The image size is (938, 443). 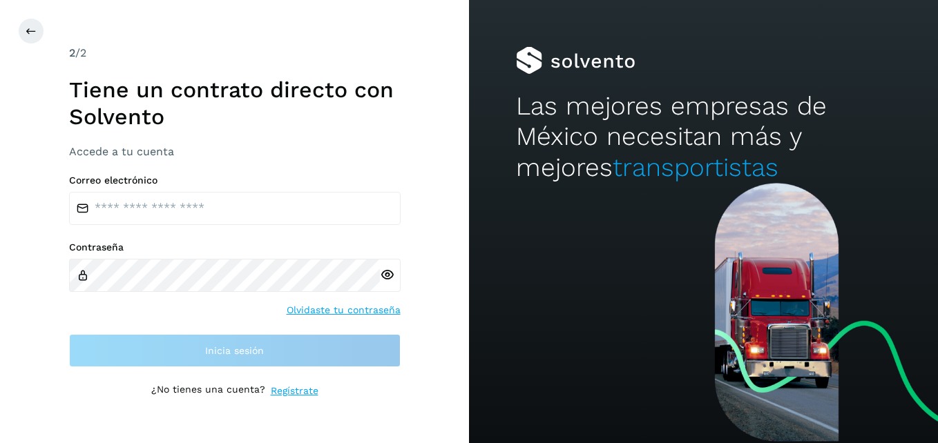 I want to click on h2: Las mejores empresas de México necesitan más y mejores, so click(x=703, y=137).